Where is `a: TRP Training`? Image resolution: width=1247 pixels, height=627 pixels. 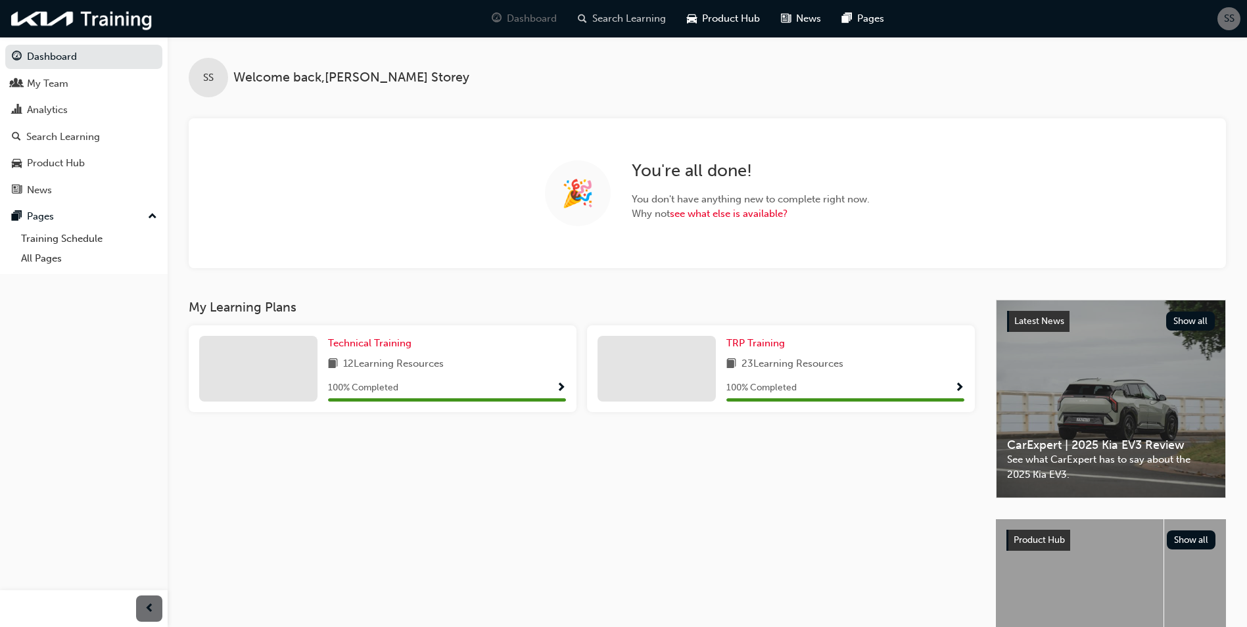 a: TRP Training is located at coordinates (758, 343).